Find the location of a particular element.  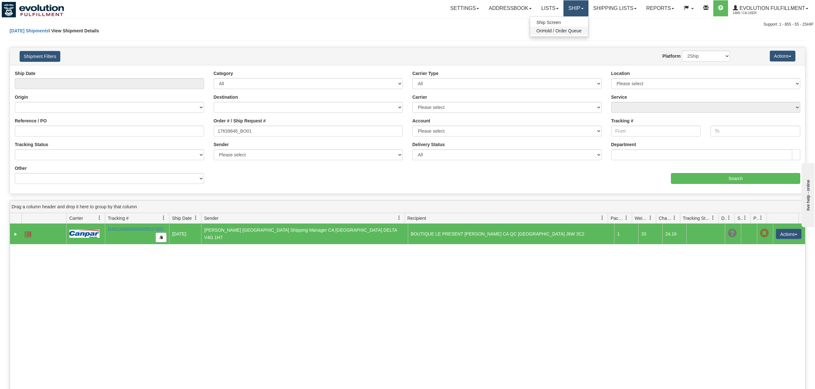

a: Tracking Status filter column settings is located at coordinates (713, 218).